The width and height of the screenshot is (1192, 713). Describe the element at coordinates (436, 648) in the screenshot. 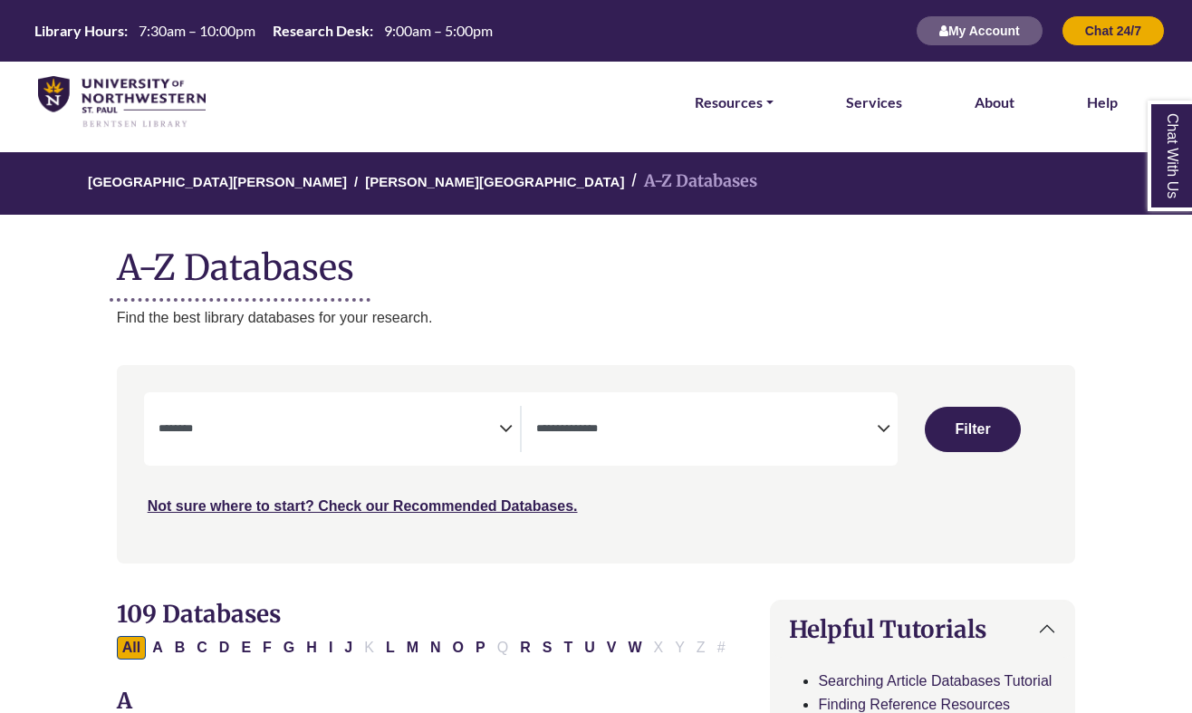

I see `button: Filter Results N` at that location.